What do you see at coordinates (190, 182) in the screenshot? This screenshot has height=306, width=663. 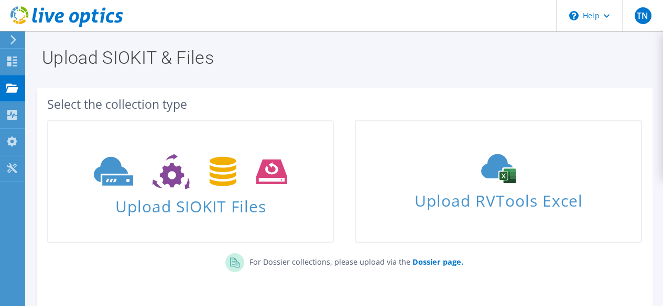 I see `a: Upload SIOKIT Files` at bounding box center [190, 182].